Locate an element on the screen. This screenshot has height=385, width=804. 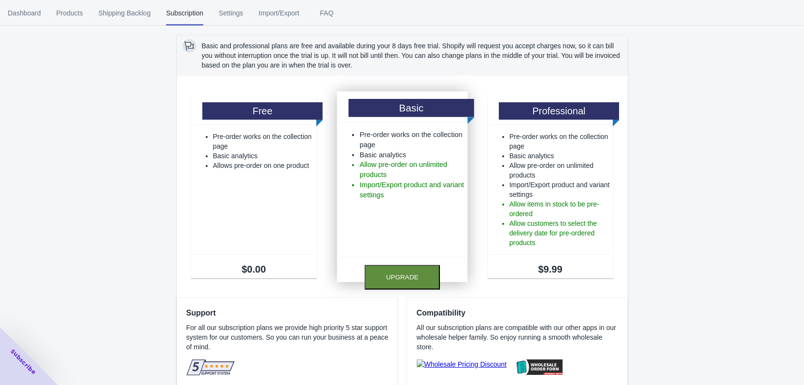
span: Products is located at coordinates (70, 13).